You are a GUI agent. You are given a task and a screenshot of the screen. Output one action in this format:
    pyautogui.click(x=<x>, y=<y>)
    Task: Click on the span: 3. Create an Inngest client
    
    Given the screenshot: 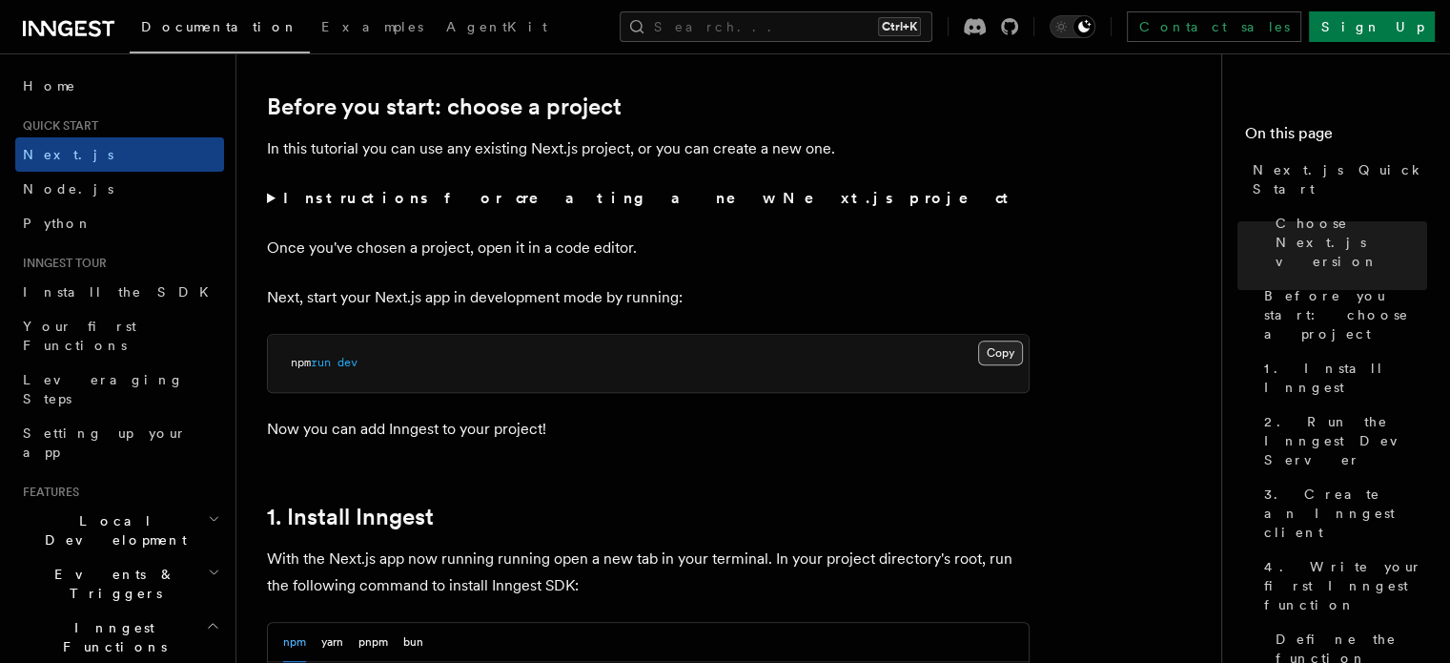 What is the action you would take?
    pyautogui.click(x=1345, y=513)
    